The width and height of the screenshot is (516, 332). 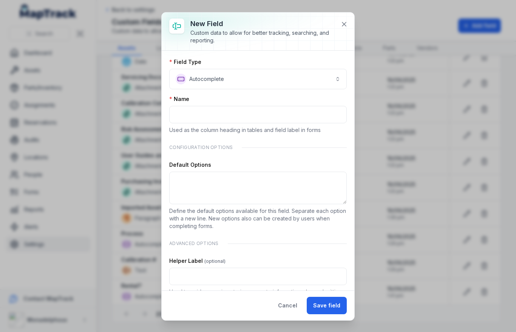 I want to click on button: Autocomplete, so click(x=258, y=79).